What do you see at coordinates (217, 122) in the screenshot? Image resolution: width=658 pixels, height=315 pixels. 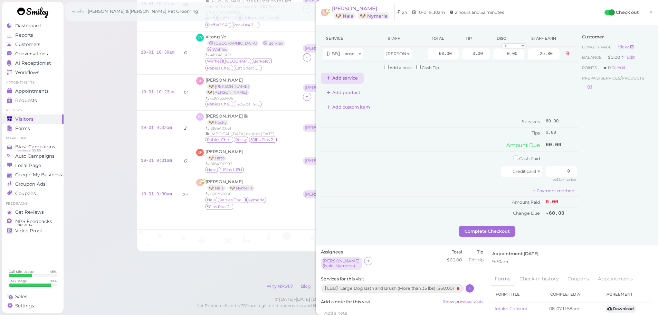 I see `a: 🐶 Rocky` at bounding box center [217, 122].